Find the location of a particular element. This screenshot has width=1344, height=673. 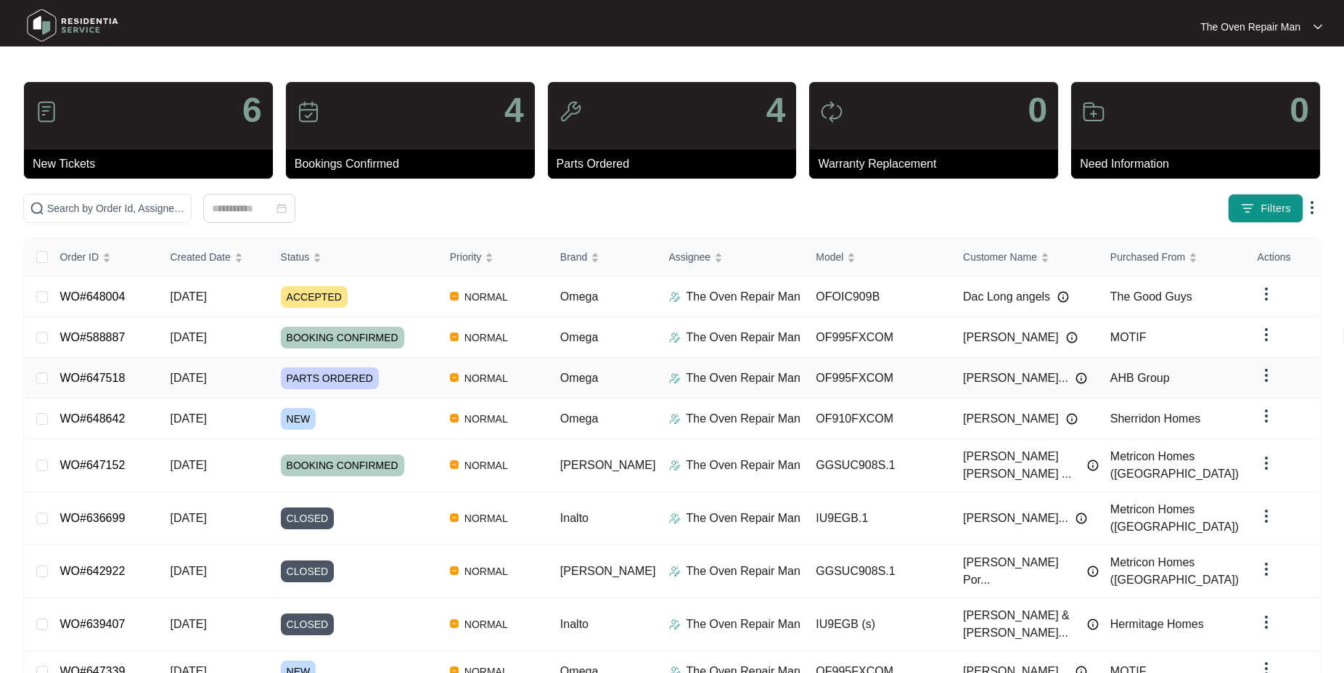

span: Assignee is located at coordinates (690, 257).